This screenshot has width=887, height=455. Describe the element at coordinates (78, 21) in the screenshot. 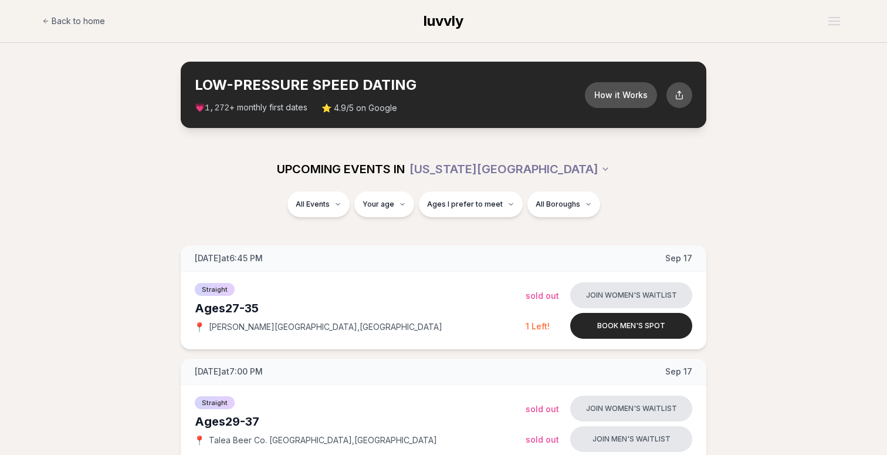

I see `span: Back to home` at that location.